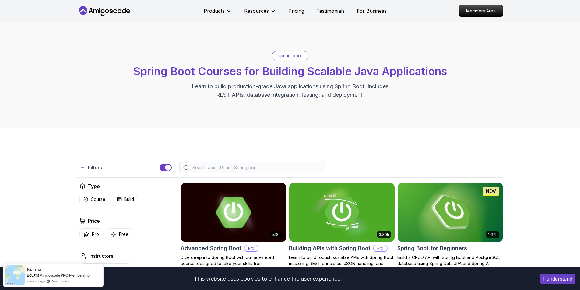 Image resolution: width=580 pixels, height=290 pixels. What do you see at coordinates (342, 213) in the screenshot?
I see `img: Building APIs with Spring Boot card` at bounding box center [342, 213].